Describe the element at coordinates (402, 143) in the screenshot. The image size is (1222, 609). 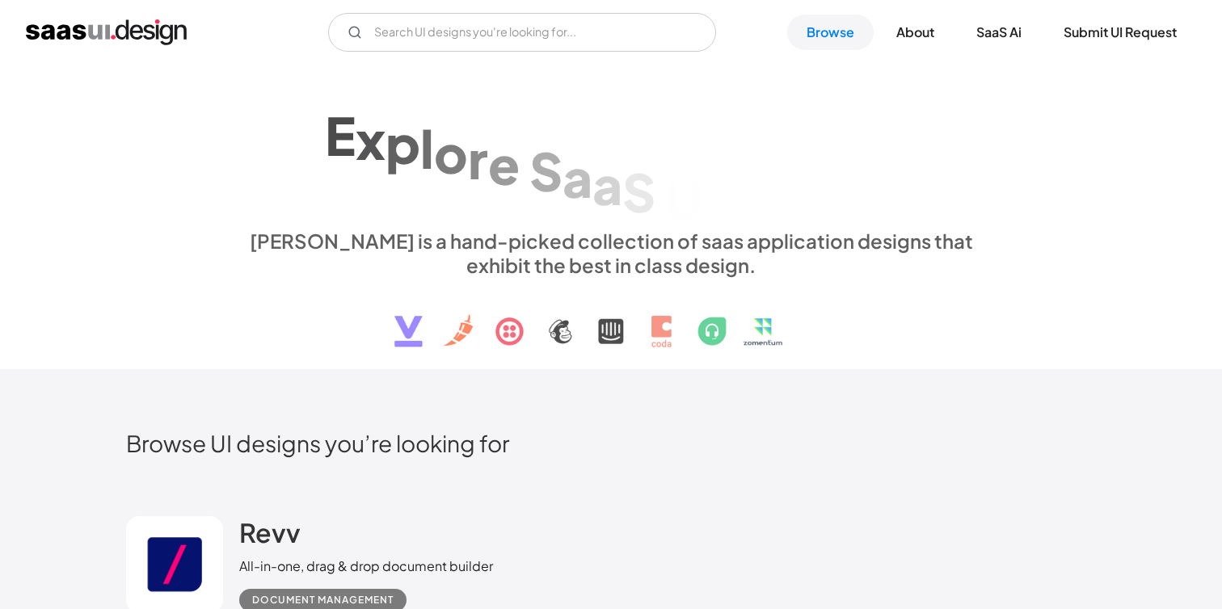
I see `div: p` at that location.